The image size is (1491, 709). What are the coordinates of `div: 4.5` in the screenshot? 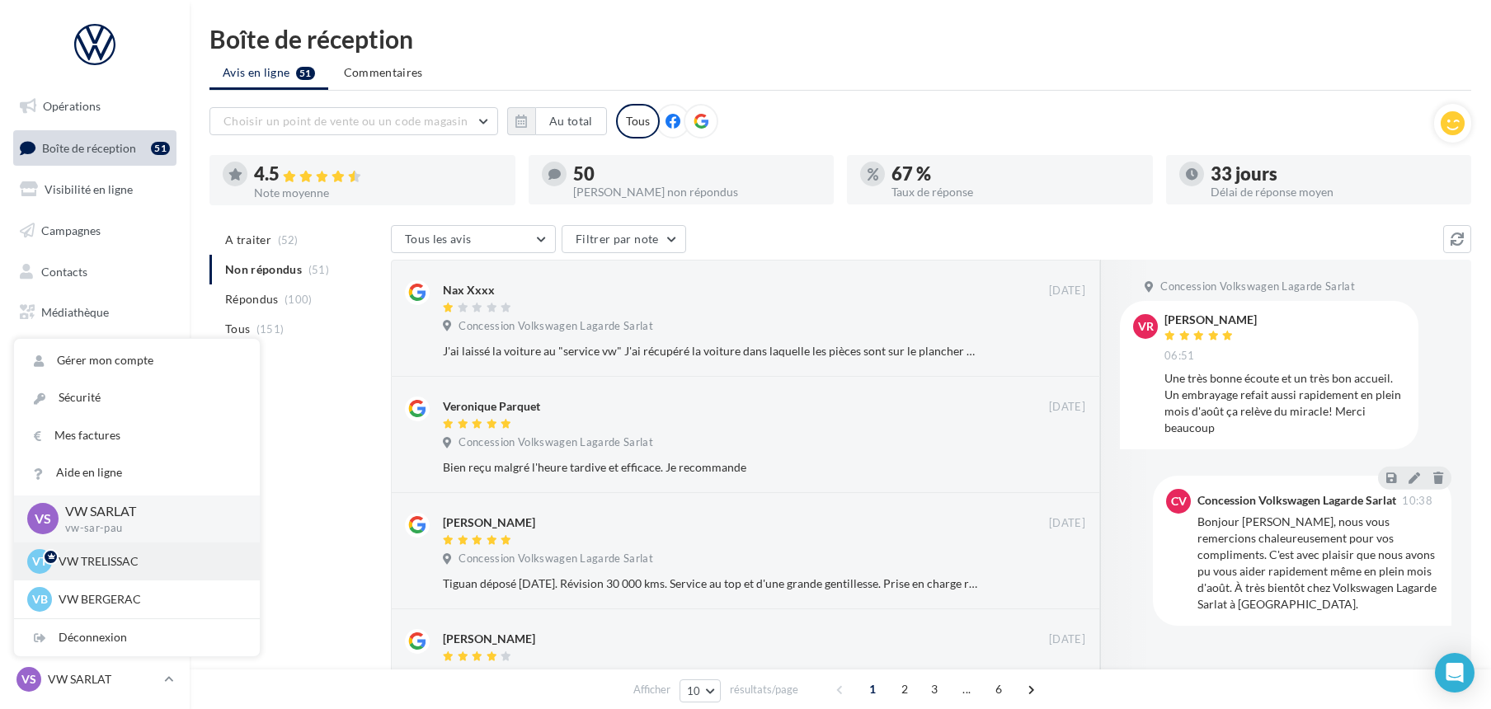 It's located at (378, 174).